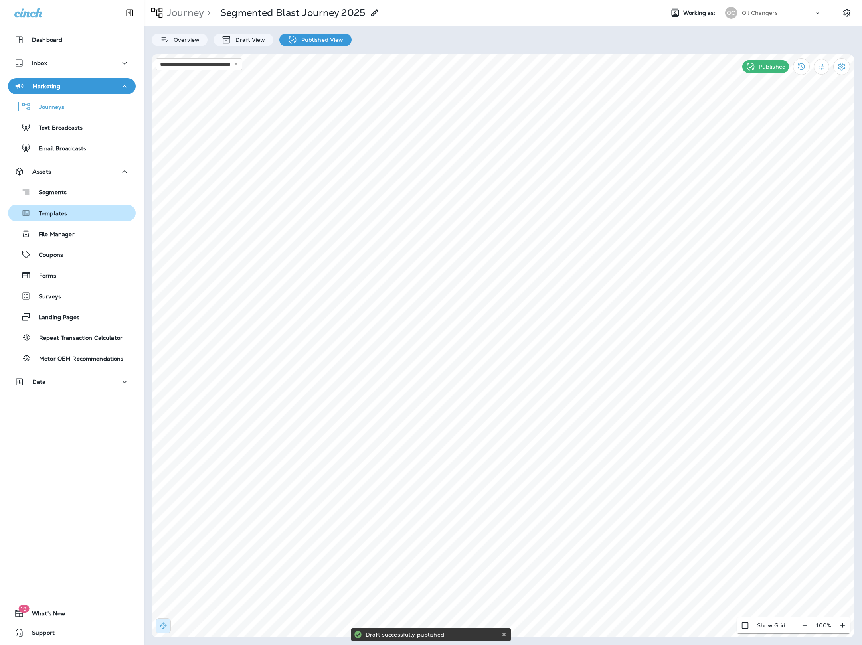 This screenshot has height=645, width=862. Describe the element at coordinates (46, 86) in the screenshot. I see `p: Marketing` at that location.